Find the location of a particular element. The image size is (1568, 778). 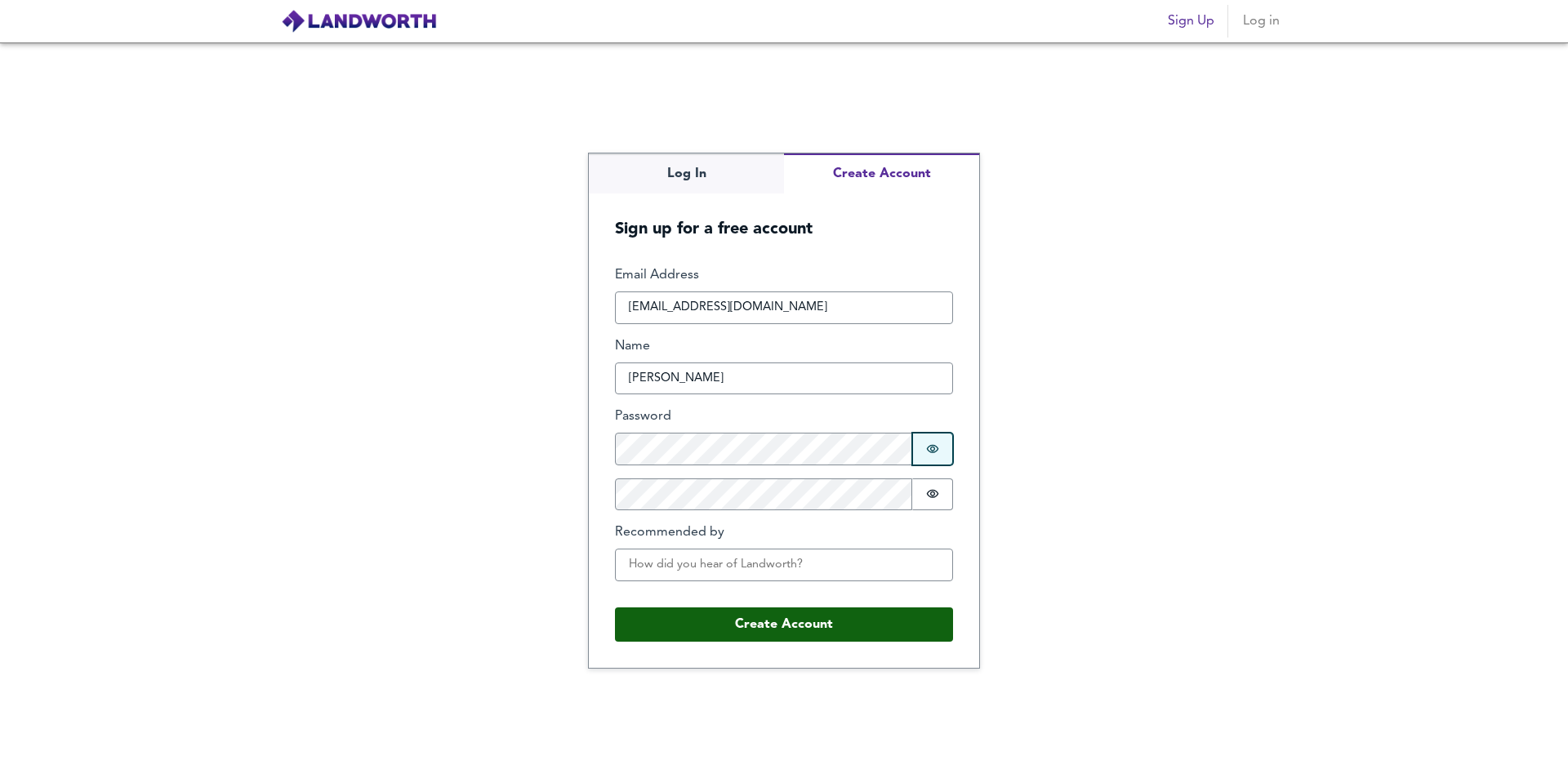

h5: Sign up for a free account is located at coordinates (784, 216).